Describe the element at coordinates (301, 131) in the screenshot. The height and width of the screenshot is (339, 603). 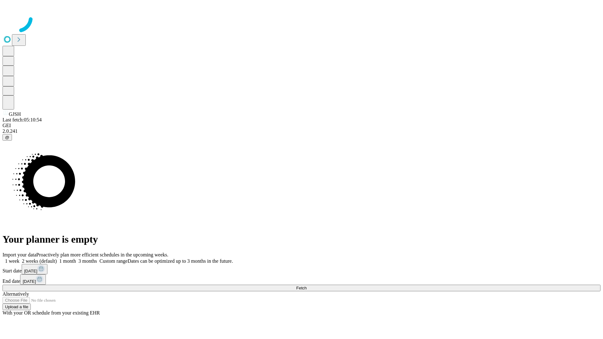
I see `div: 2.0.241` at that location.